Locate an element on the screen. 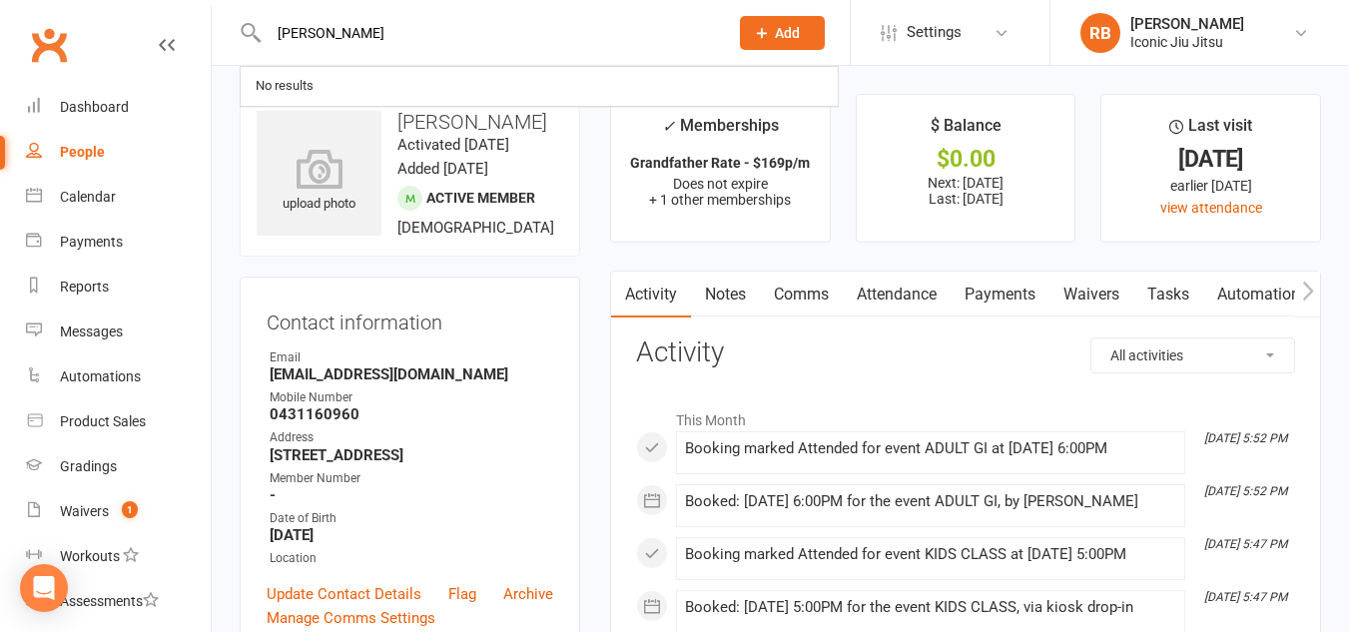 The width and height of the screenshot is (1349, 632). div: Iconic Jiu Jitsu is located at coordinates (1187, 42).